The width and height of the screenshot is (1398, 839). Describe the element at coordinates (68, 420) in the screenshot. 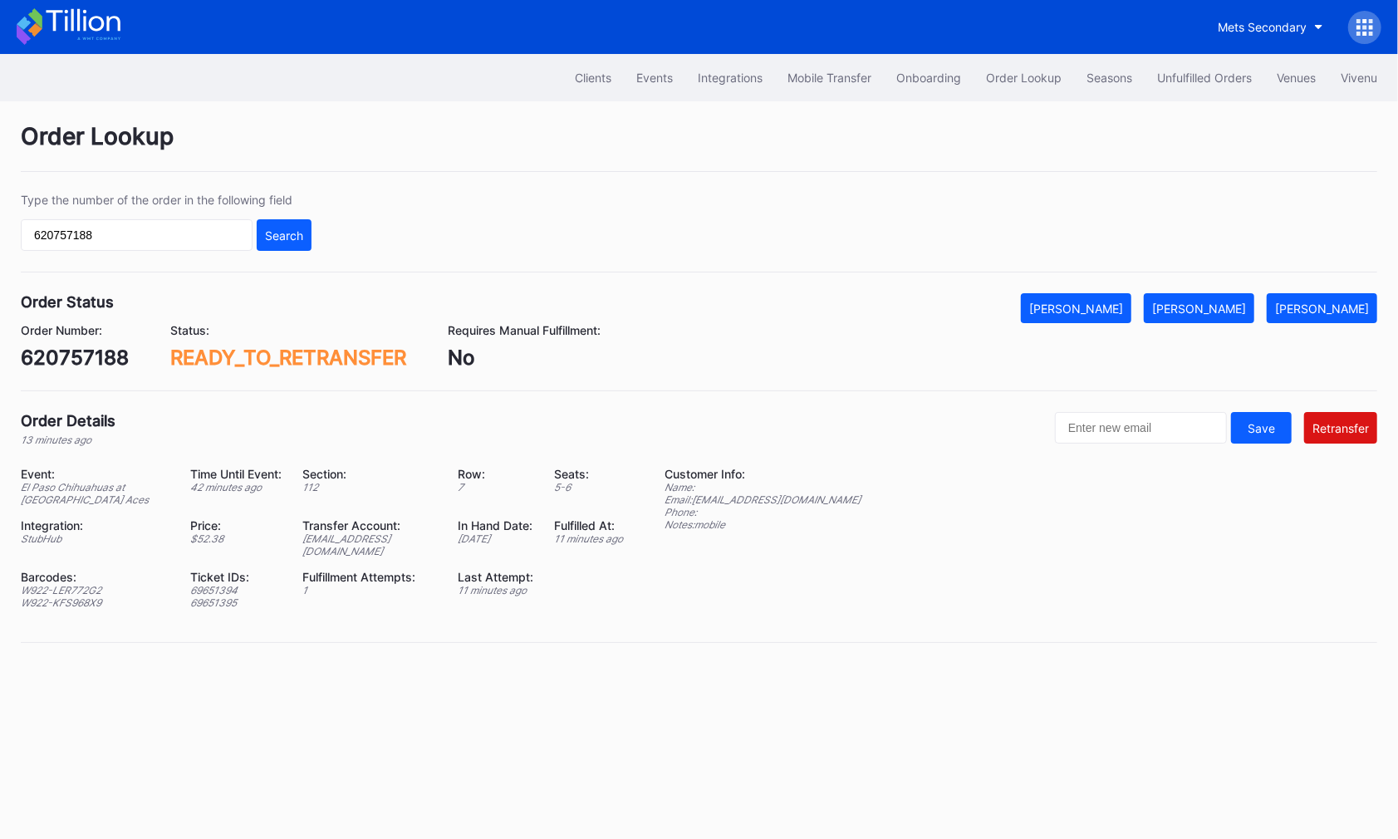

I see `div: Order Details` at that location.